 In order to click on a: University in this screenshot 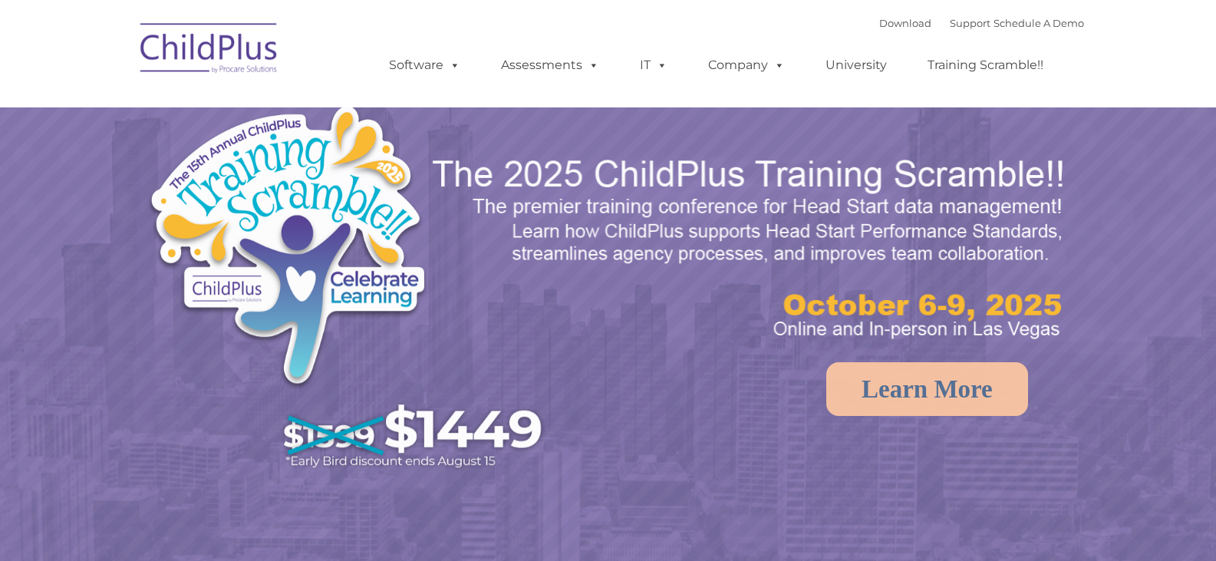, I will do `click(856, 65)`.